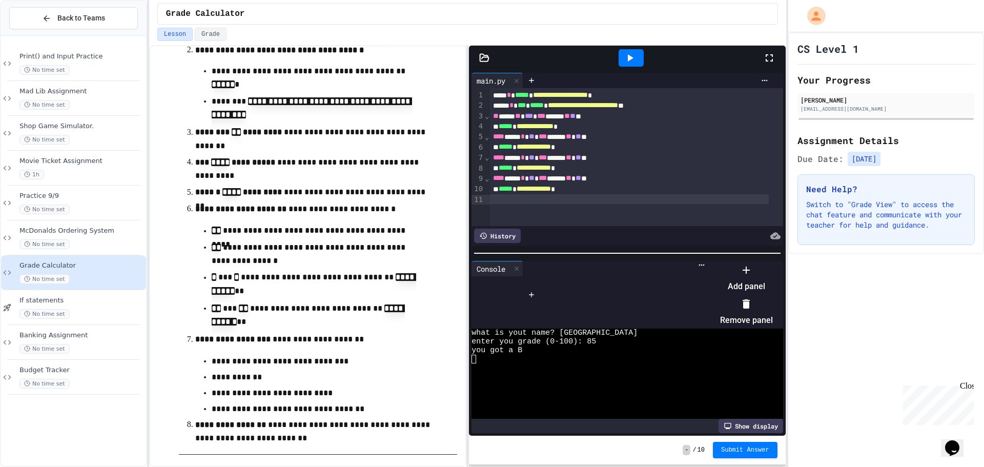 The width and height of the screenshot is (984, 467). Describe the element at coordinates (81, 56) in the screenshot. I see `span: Print() and Input Practice` at that location.